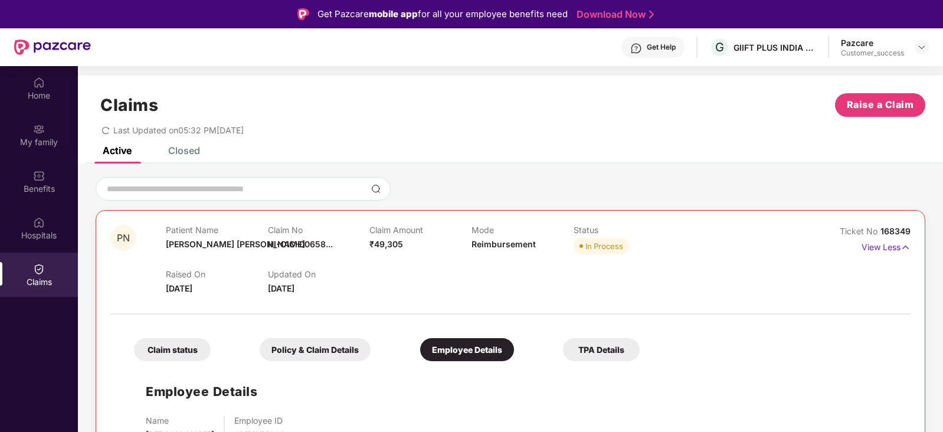 The image size is (943, 432). Describe the element at coordinates (184, 151) in the screenshot. I see `div: Closed` at that location.